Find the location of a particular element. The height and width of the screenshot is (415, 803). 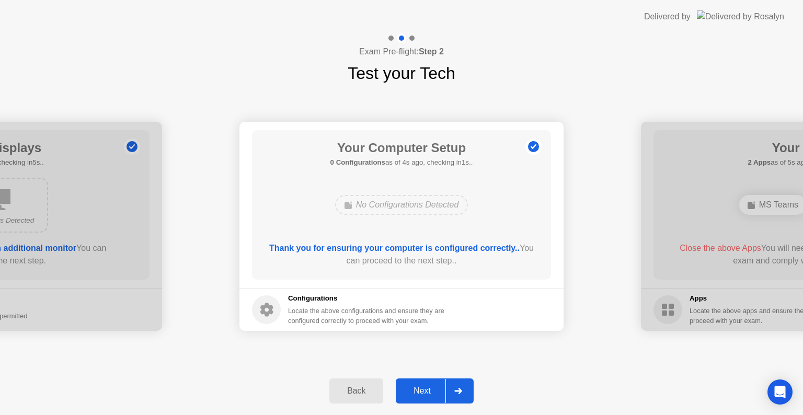

div: Delivered by is located at coordinates (667, 17).